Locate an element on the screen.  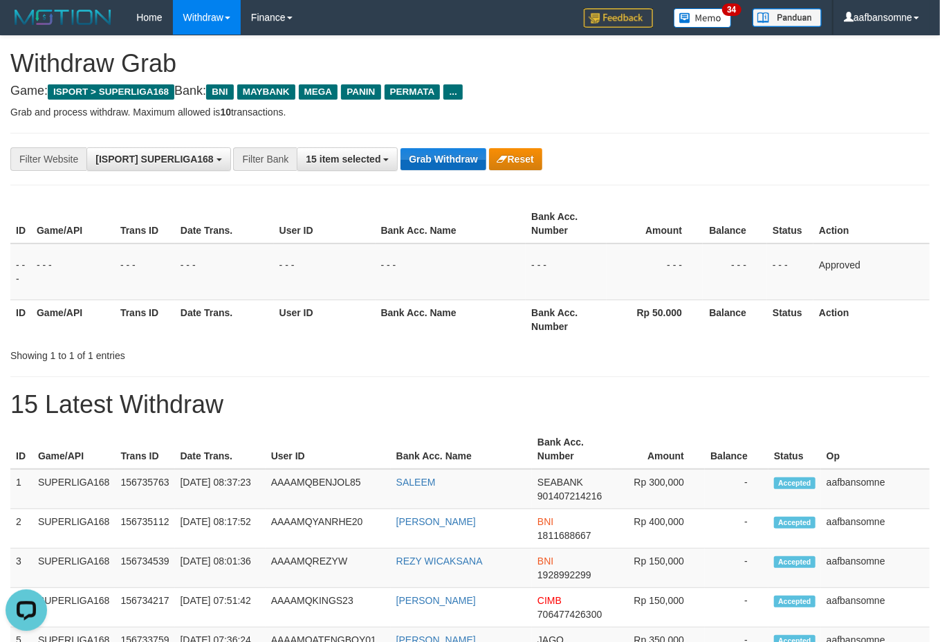
span: Copy 901407214216 to clipboard is located at coordinates (569, 496).